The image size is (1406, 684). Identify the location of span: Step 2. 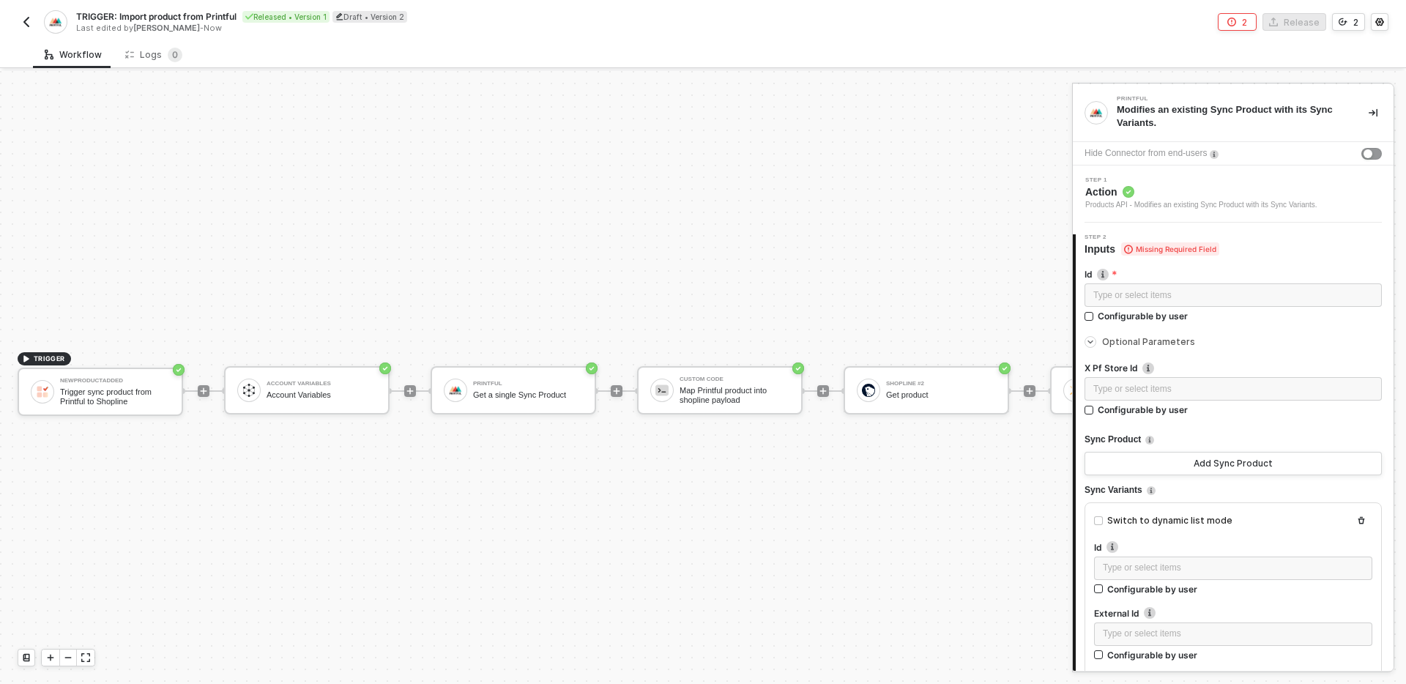
(1152, 237).